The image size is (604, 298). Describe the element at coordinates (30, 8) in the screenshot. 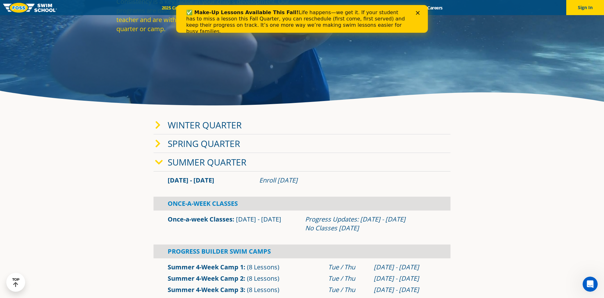

I see `img: FOSS Swim School Logo` at that location.